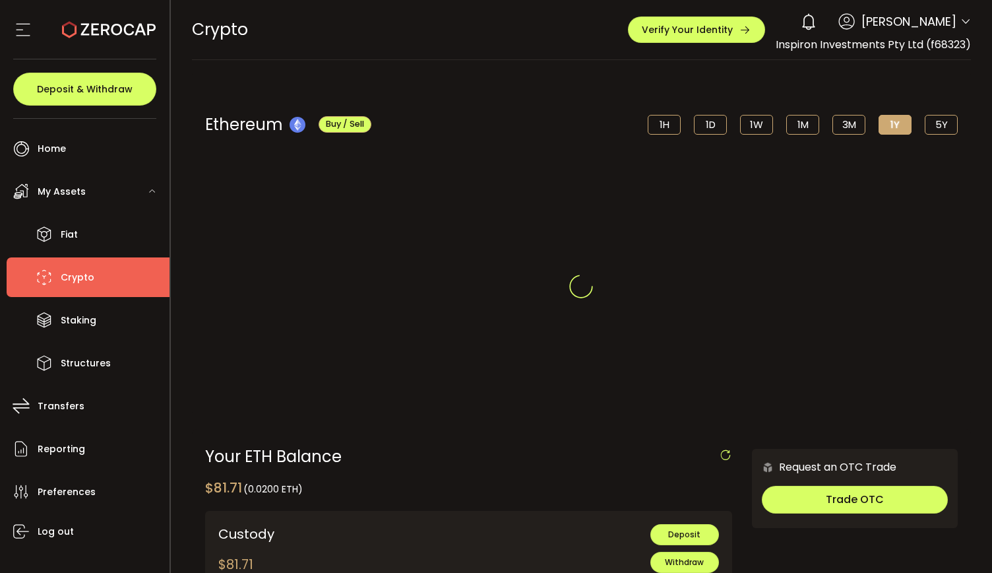  I want to click on span: My Assets, so click(61, 191).